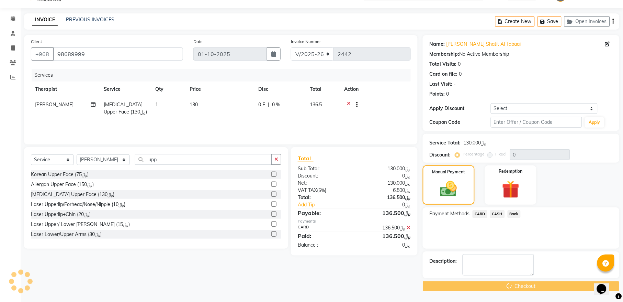 The width and height of the screenshot is (623, 302). What do you see at coordinates (203, 159) in the screenshot?
I see `input: Search or Scan` at bounding box center [203, 159].